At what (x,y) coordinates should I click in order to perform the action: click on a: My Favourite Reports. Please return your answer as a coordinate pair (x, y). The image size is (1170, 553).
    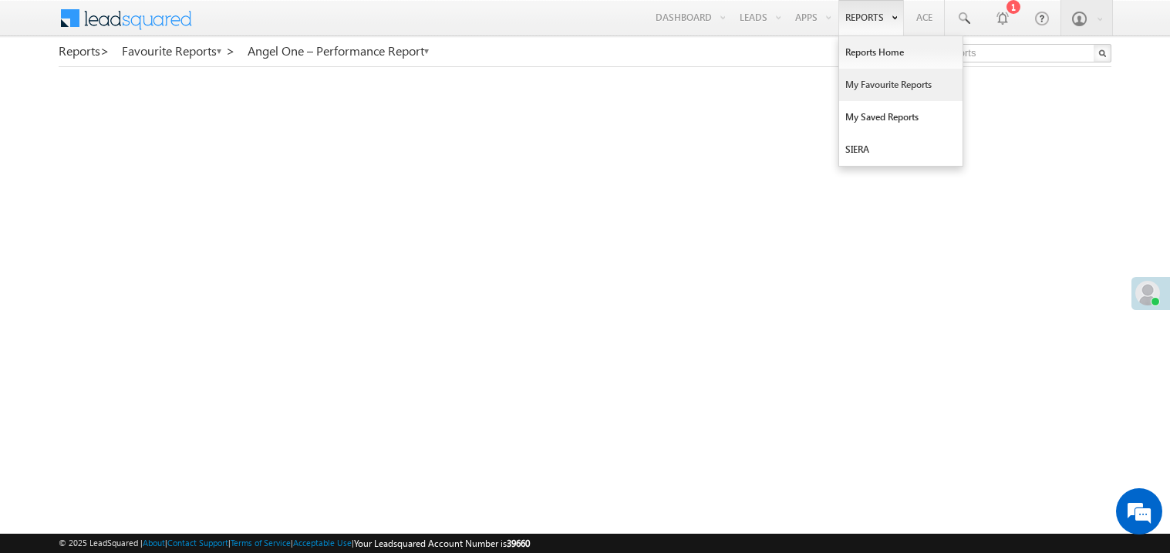
    Looking at the image, I should click on (901, 85).